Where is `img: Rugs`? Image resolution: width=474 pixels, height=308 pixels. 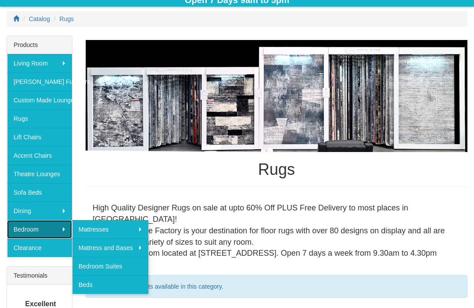
img: Rugs is located at coordinates (277, 96).